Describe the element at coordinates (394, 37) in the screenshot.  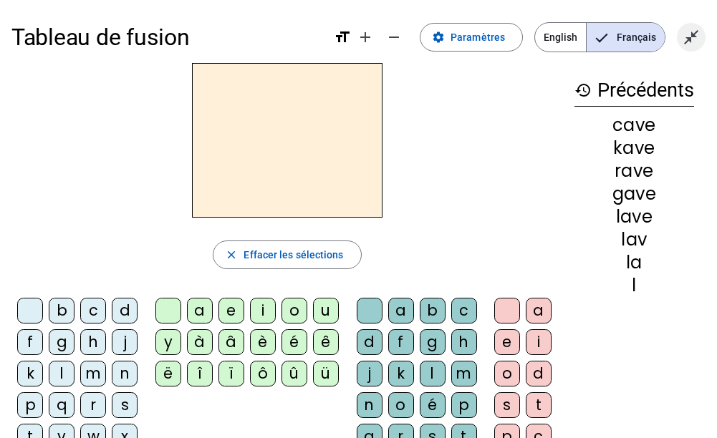
I see `mat-icon: remove` at that location.